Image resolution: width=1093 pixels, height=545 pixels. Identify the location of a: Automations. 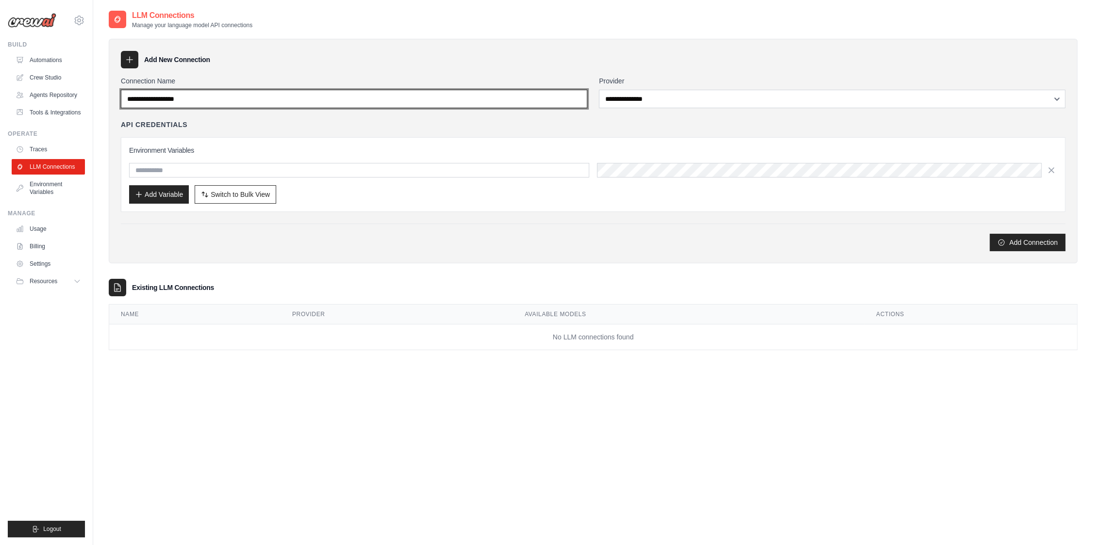
(48, 60).